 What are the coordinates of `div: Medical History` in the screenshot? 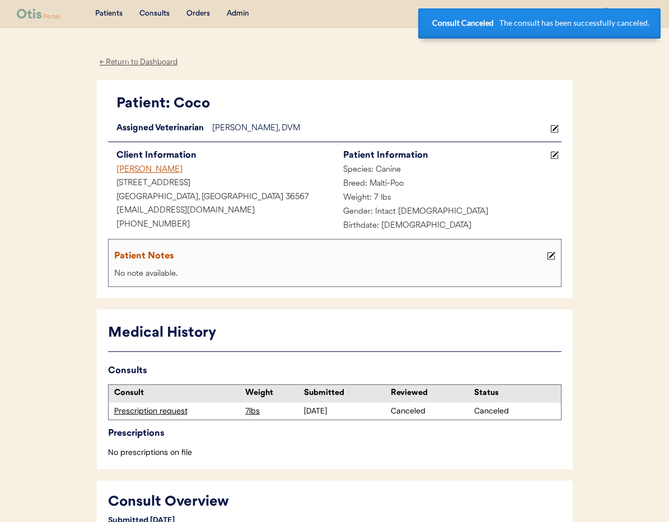 It's located at (335, 334).